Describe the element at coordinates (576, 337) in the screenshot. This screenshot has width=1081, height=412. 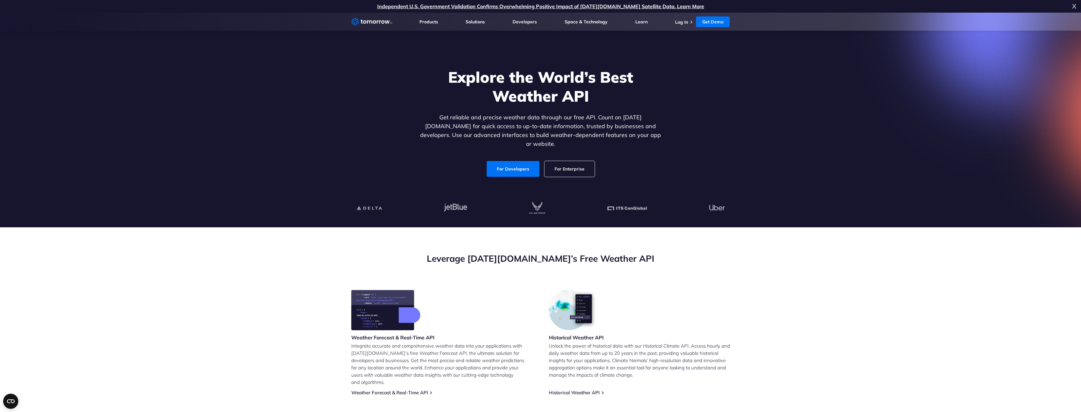
I see `h3: Historical Weather API` at that location.